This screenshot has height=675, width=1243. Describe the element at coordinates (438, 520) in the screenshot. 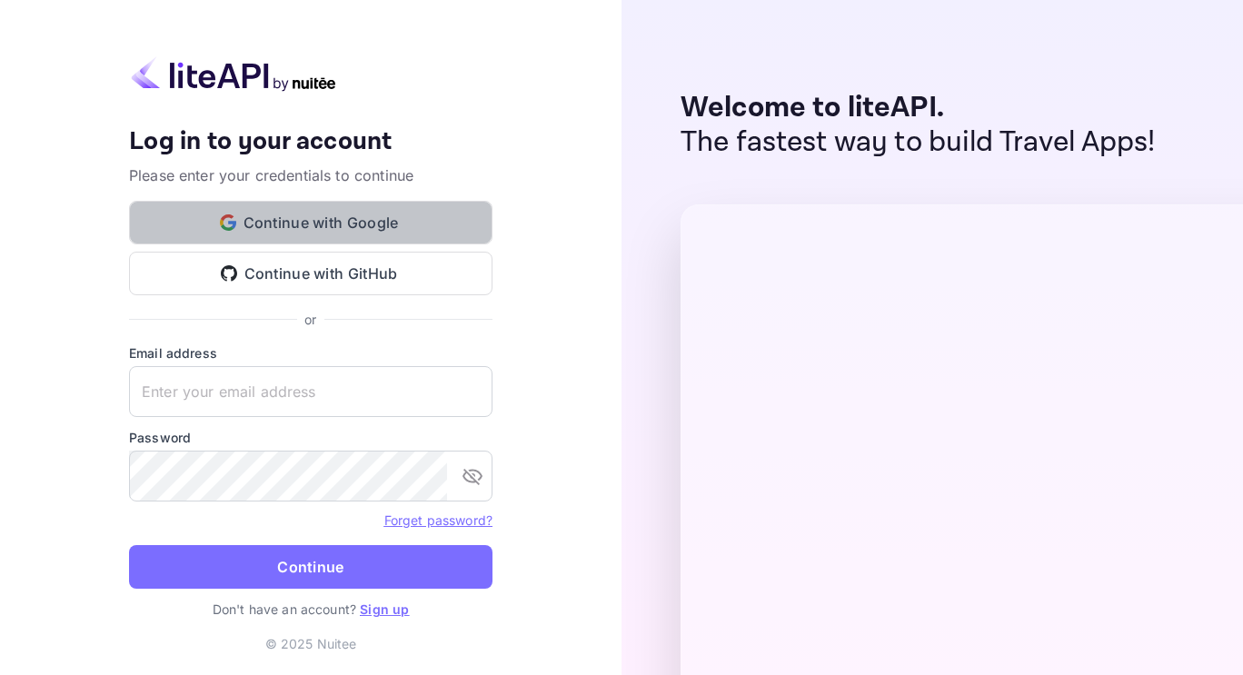

I see `a: Forget password?` at that location.